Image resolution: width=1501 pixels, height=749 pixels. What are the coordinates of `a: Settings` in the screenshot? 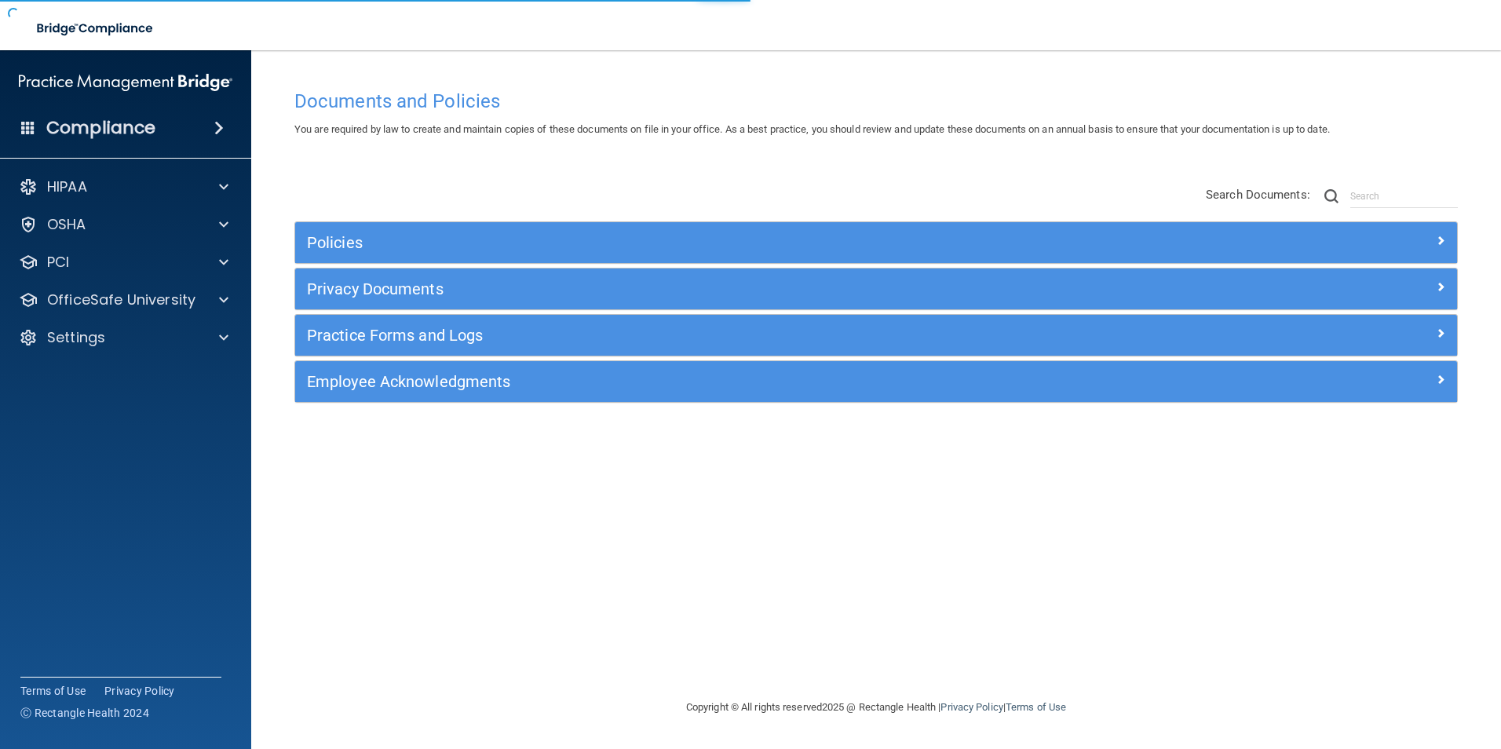 It's located at (123, 338).